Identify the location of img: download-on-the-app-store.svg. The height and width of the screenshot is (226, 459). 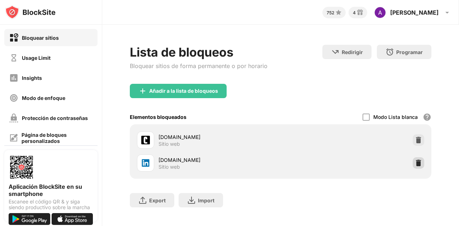
(72, 219).